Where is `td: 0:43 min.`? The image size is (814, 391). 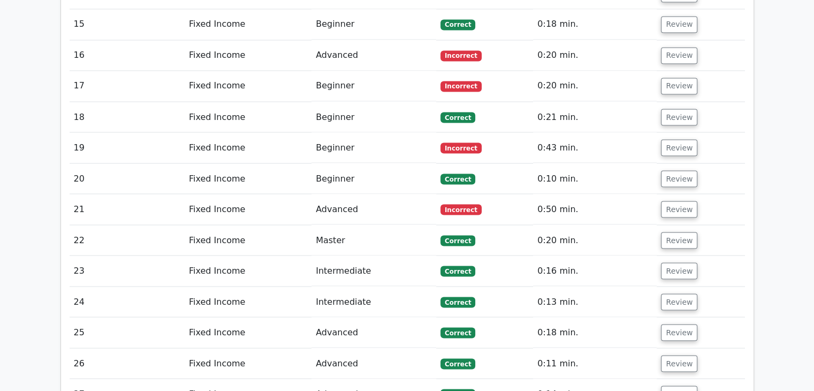
td: 0:43 min. is located at coordinates (595, 147).